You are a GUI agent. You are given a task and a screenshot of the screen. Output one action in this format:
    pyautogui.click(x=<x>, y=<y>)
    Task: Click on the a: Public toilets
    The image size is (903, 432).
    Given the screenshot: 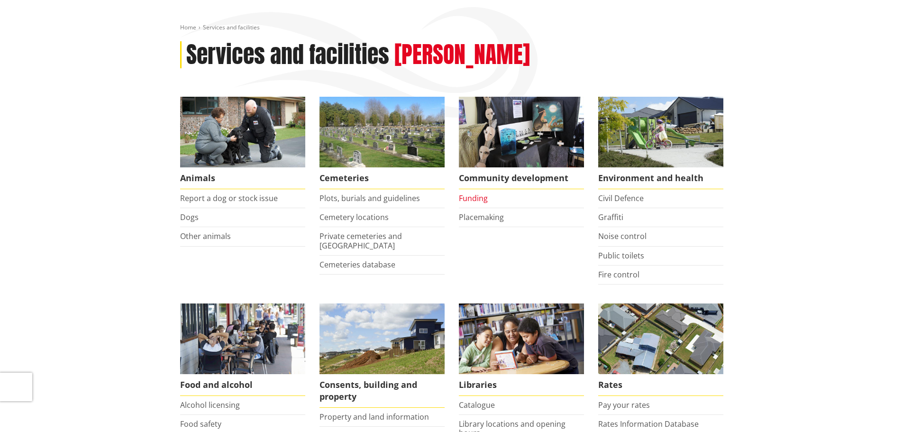 What is the action you would take?
    pyautogui.click(x=621, y=255)
    